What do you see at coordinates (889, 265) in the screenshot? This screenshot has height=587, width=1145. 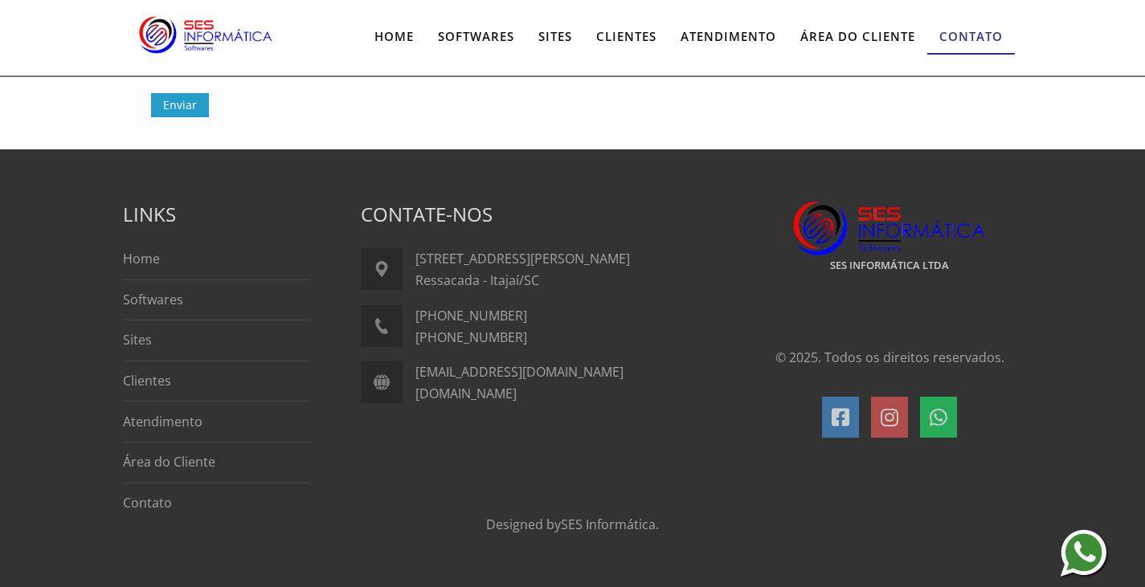 I see `div: SES INFORMÁTICA LTDA` at bounding box center [889, 265].